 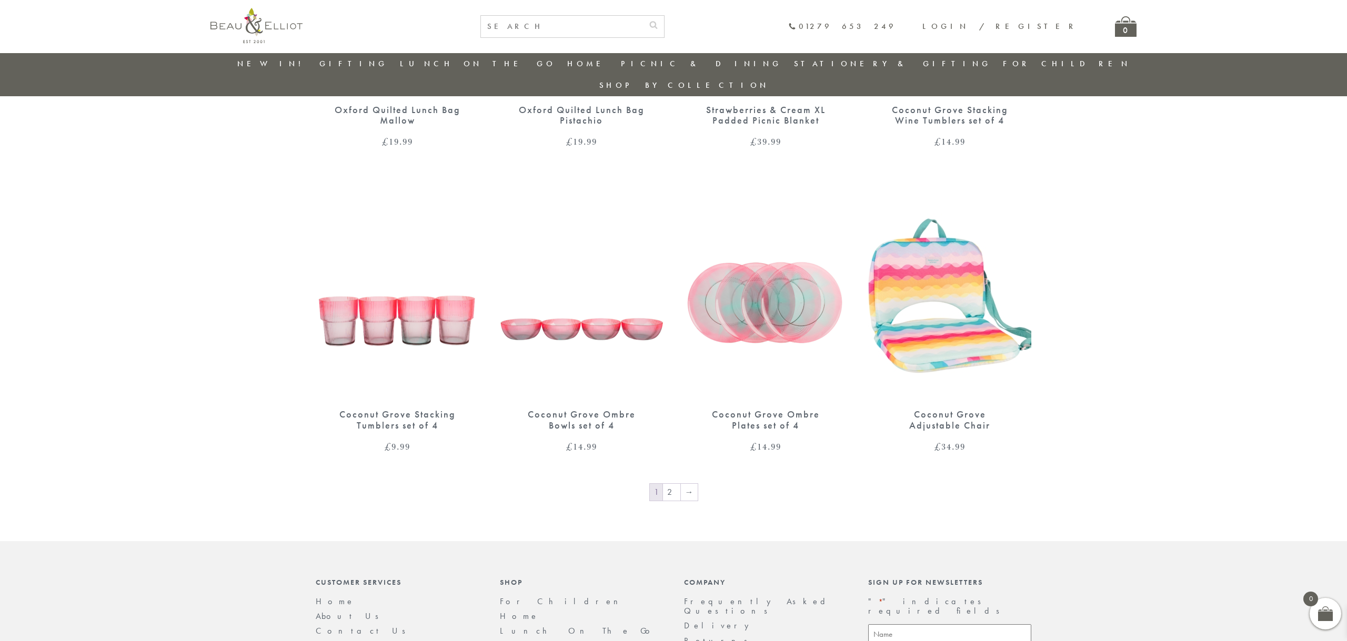 What do you see at coordinates (765, 294) in the screenshot?
I see `img: Coconut Grove Ombre Plates set of 4` at bounding box center [765, 294].